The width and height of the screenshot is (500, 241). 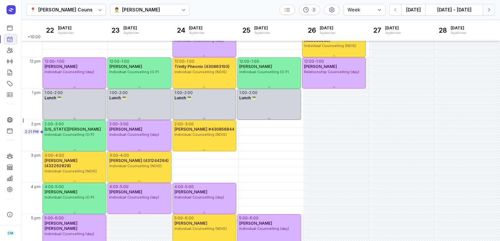 What do you see at coordinates (36, 218) in the screenshot?
I see `span: 5 pm` at bounding box center [36, 218].